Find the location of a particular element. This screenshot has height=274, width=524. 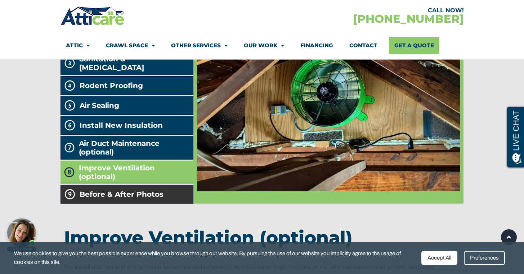

div: Preferences is located at coordinates (485, 257).